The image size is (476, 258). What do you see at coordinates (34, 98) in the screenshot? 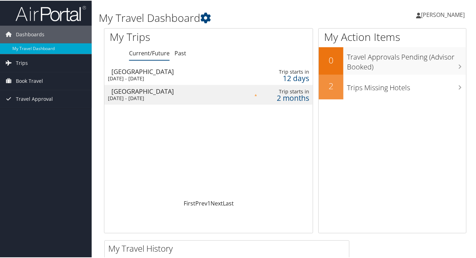
I see `span: Travel Approval` at bounding box center [34, 98].